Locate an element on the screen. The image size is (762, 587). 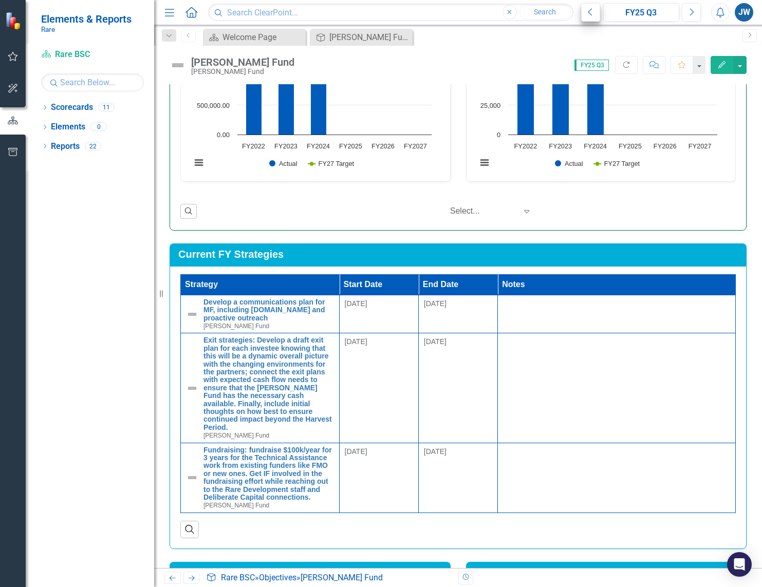
path: FY2023, 1,444,923. Actual. is located at coordinates (286, 92).